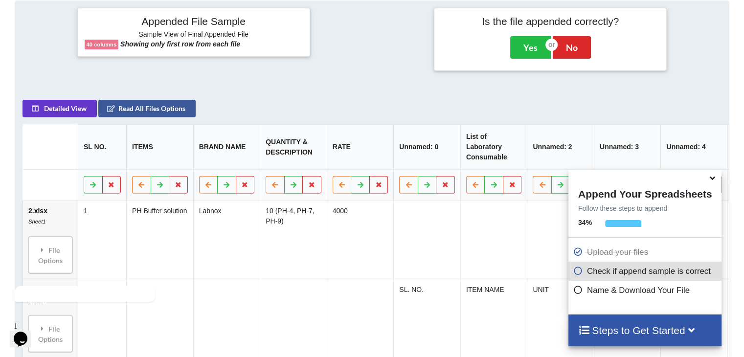 The image size is (744, 357). I want to click on td: 10 (PH-4, PH-7, PH-9), so click(293, 240).